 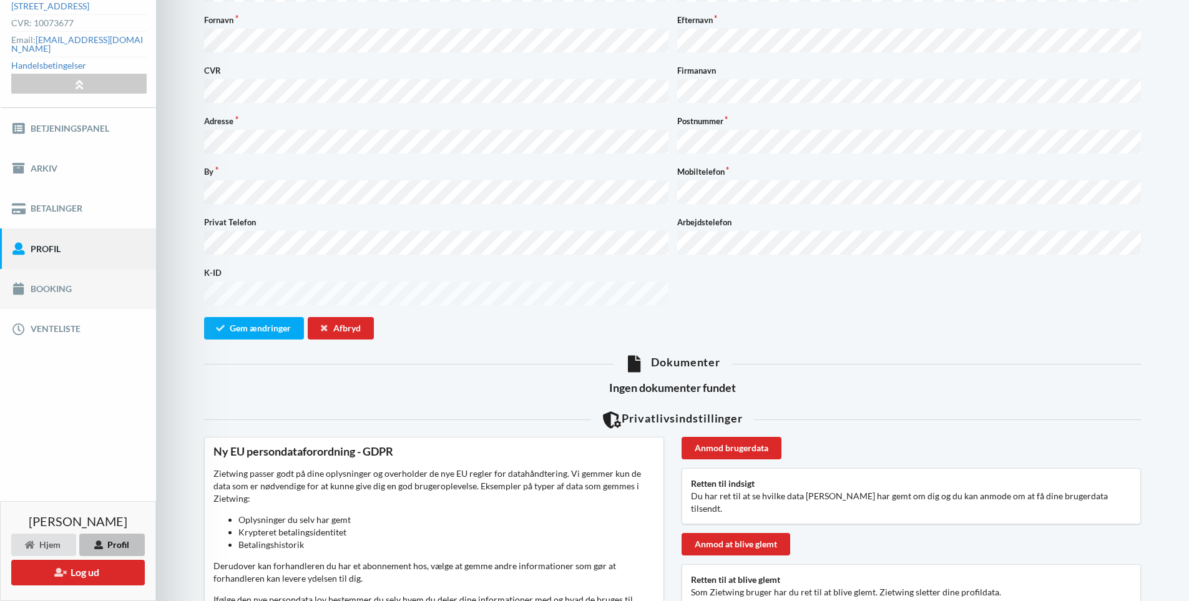 What do you see at coordinates (436, 71) in the screenshot?
I see `label: CVR` at bounding box center [436, 71].